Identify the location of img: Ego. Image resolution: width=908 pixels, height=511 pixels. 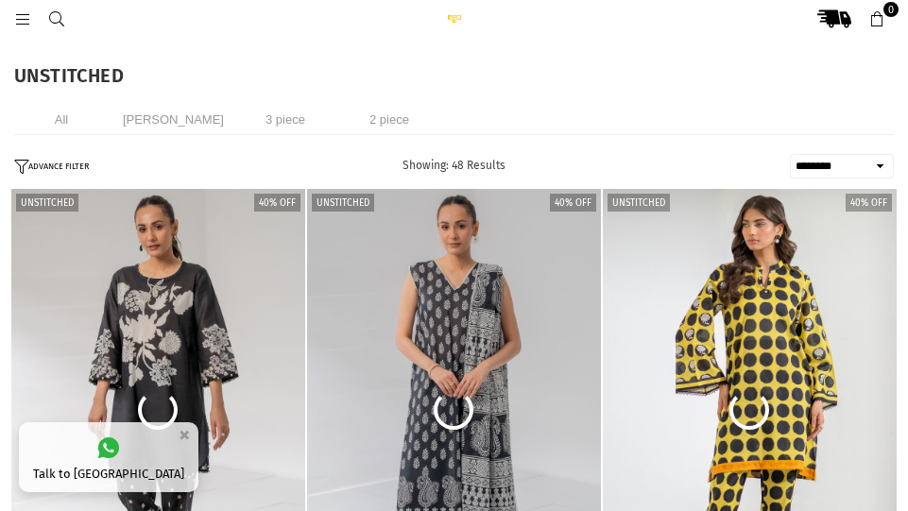
(455, 18).